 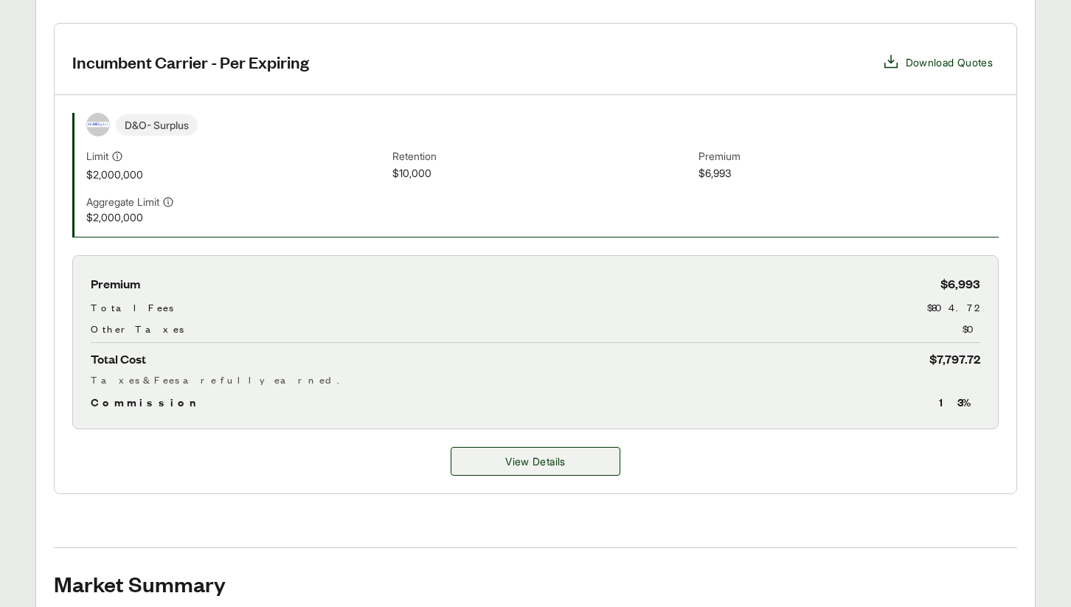 I want to click on a: Download Quotes, so click(x=938, y=62).